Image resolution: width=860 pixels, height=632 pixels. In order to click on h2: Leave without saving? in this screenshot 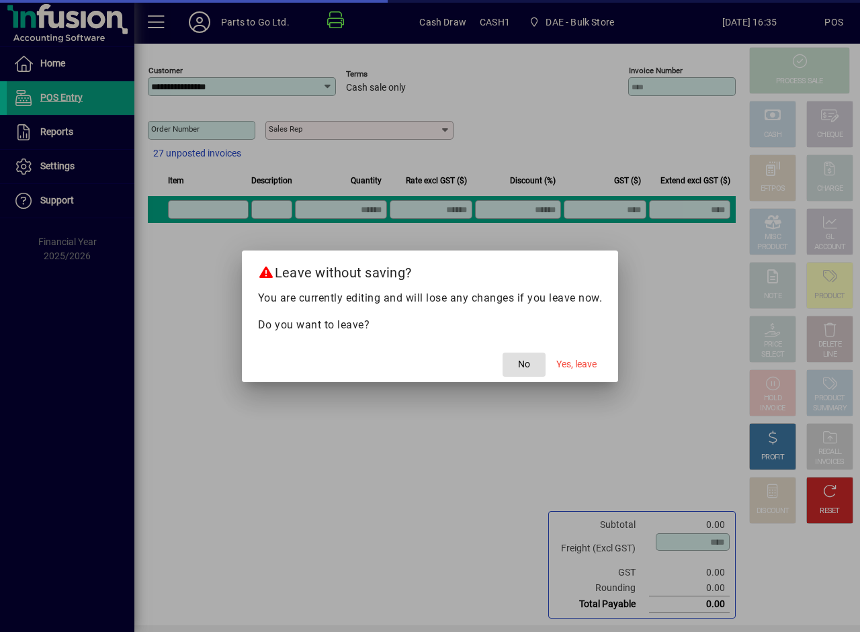, I will do `click(430, 270)`.